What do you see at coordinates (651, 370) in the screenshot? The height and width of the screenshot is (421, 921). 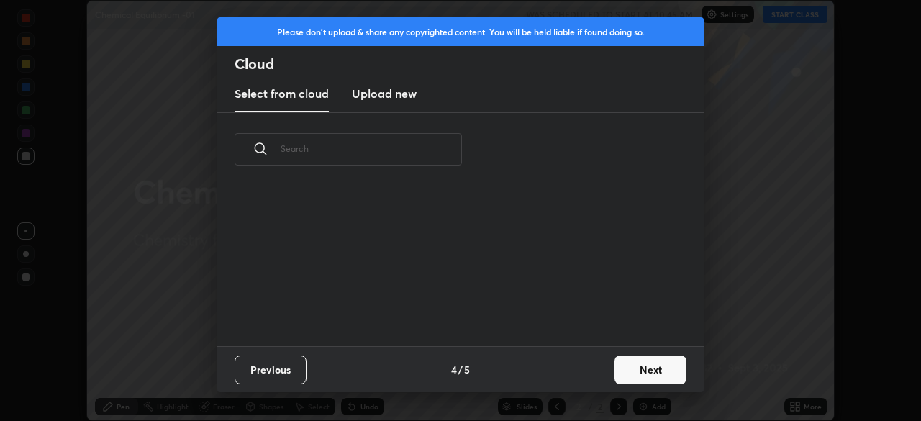 I see `button: Next` at bounding box center [651, 370].